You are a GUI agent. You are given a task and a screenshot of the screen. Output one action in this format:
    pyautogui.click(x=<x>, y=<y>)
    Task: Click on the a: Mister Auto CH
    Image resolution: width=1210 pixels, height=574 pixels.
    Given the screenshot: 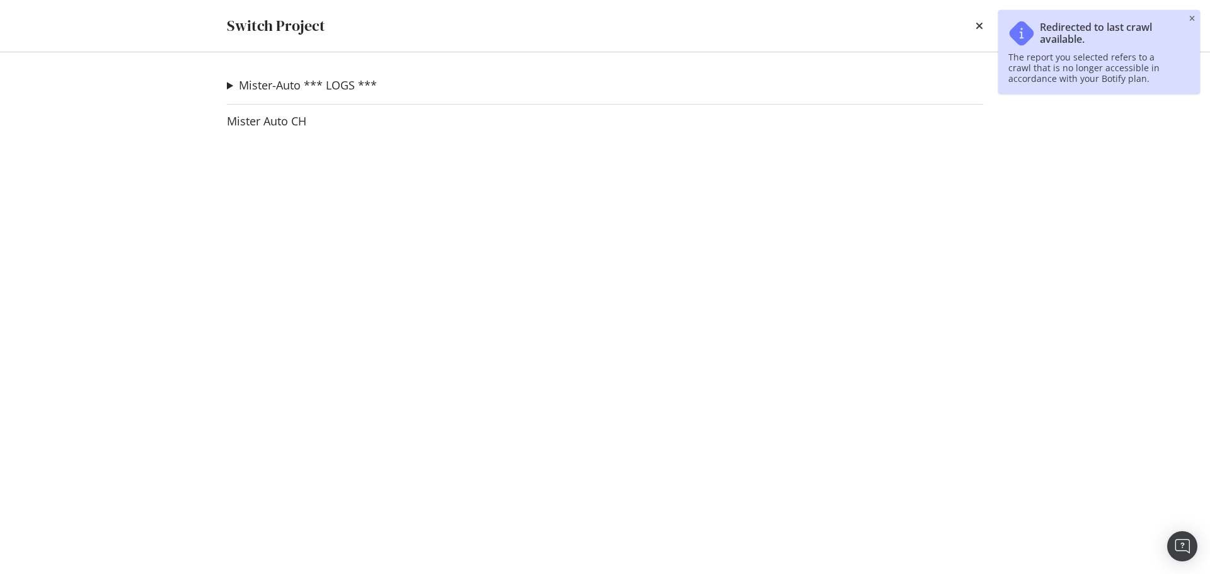 What is the action you would take?
    pyautogui.click(x=267, y=121)
    